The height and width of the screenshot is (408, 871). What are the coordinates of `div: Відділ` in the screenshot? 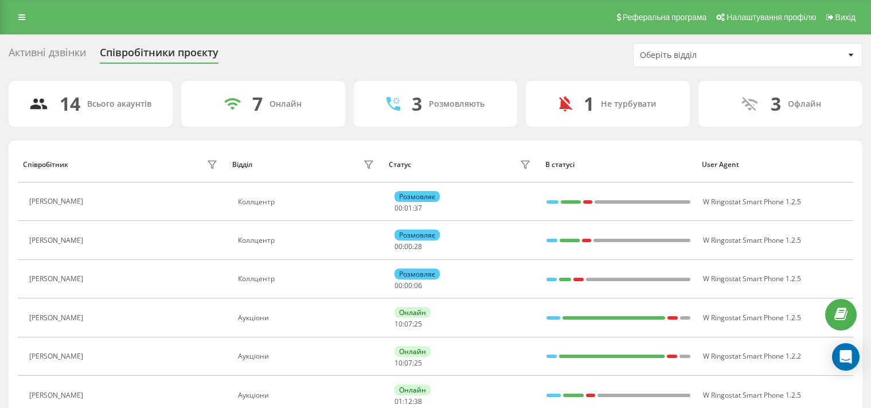 It's located at (242, 165).